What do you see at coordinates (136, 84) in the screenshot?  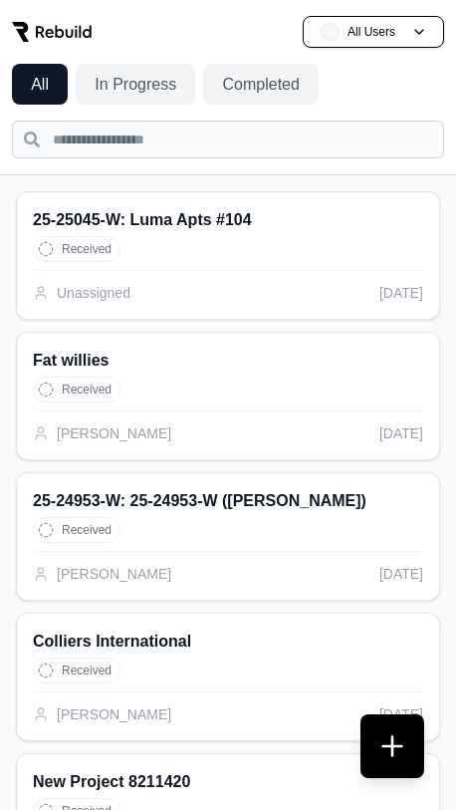 I see `button: In Progress` at bounding box center [136, 84].